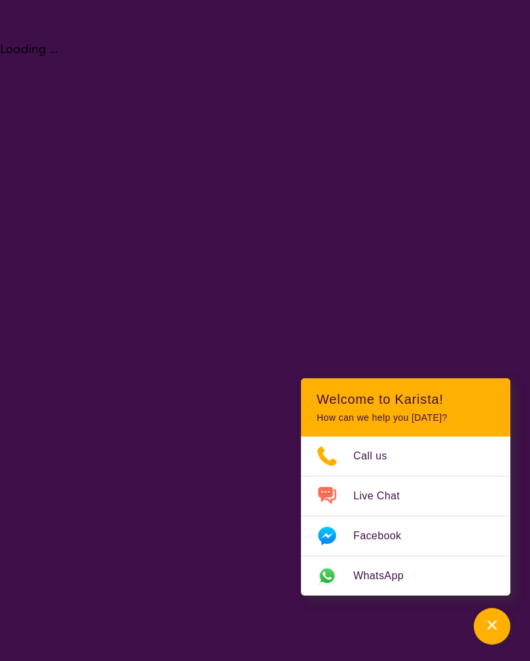  Describe the element at coordinates (378, 456) in the screenshot. I see `span: Call us` at that location.